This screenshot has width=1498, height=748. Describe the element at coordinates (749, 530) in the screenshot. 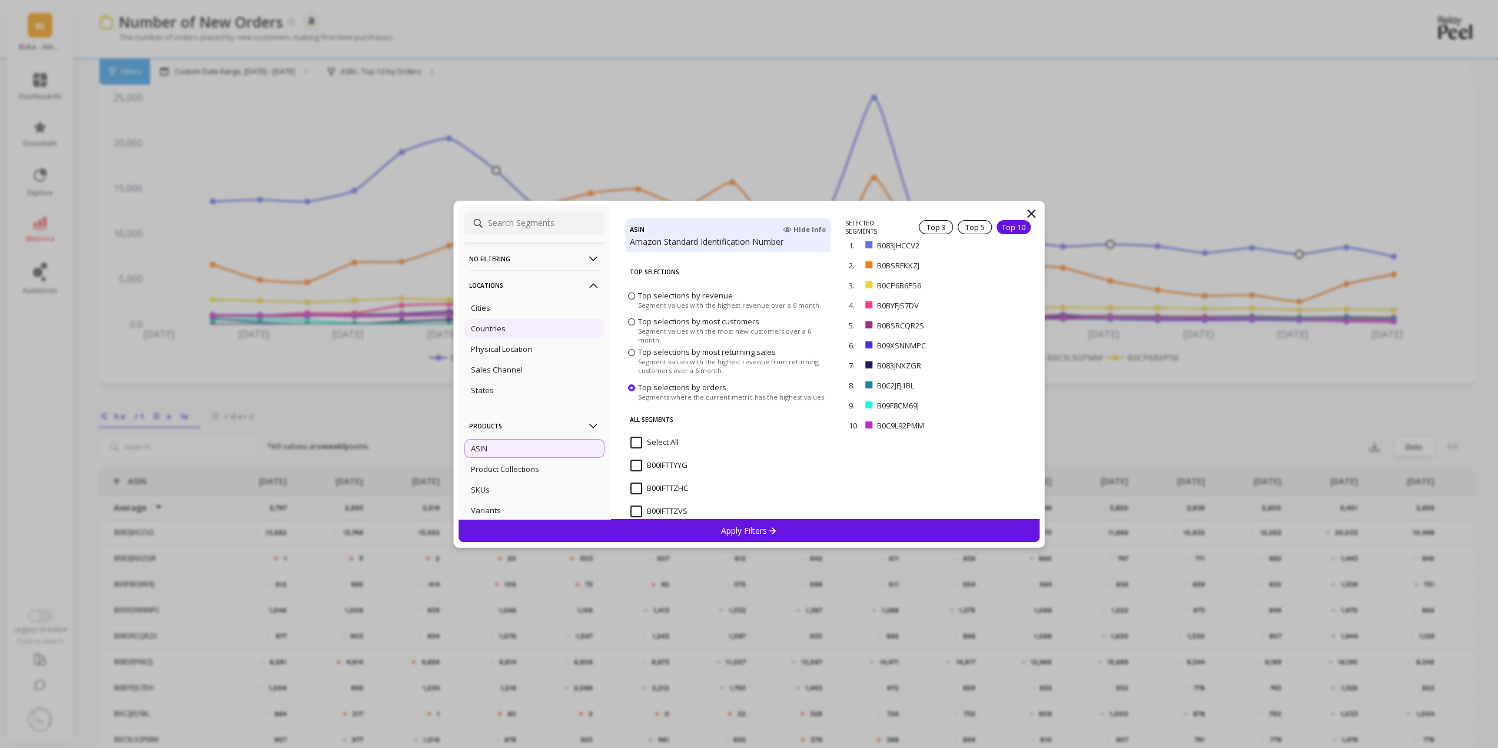

I see `p: Apply Filters` at that location.